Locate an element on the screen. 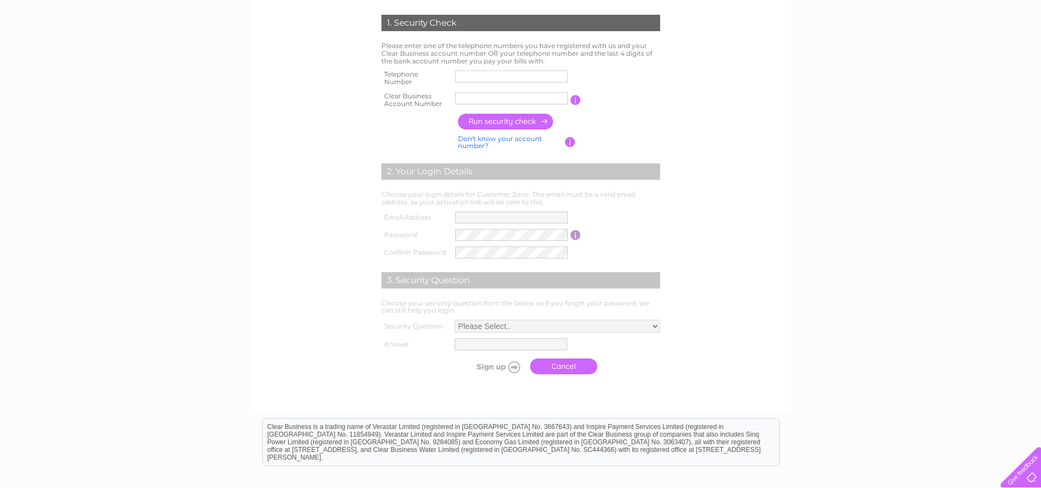  th: Telephone Number is located at coordinates (416, 78).